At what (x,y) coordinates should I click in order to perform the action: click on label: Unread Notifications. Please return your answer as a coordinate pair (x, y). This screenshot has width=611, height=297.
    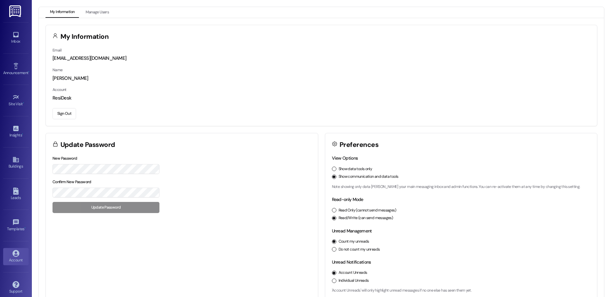
    Looking at the image, I should click on (351, 262).